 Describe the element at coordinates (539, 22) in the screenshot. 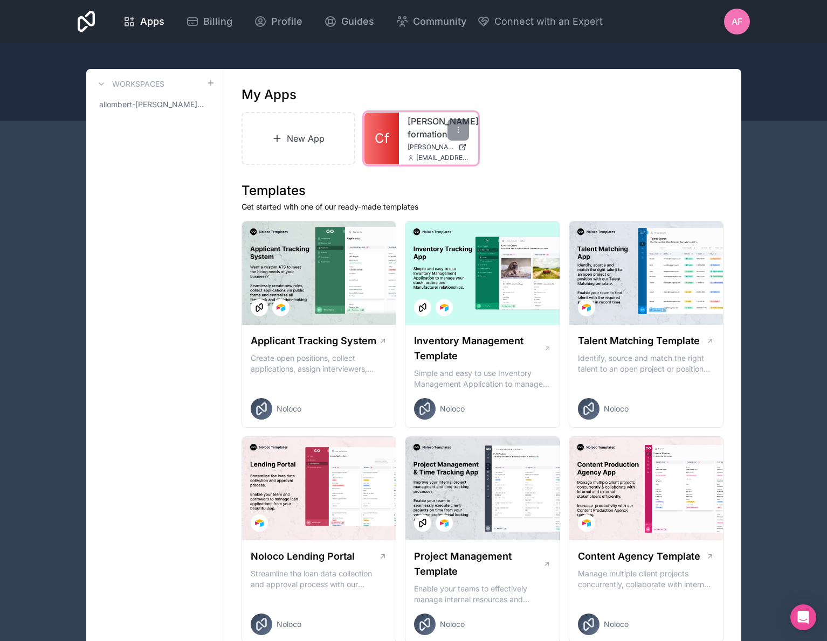

I see `button: Connect with an Expert` at that location.